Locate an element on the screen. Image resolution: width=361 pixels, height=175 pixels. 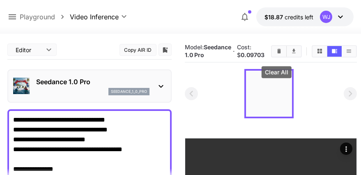
span: $18.87 is located at coordinates (275, 17).